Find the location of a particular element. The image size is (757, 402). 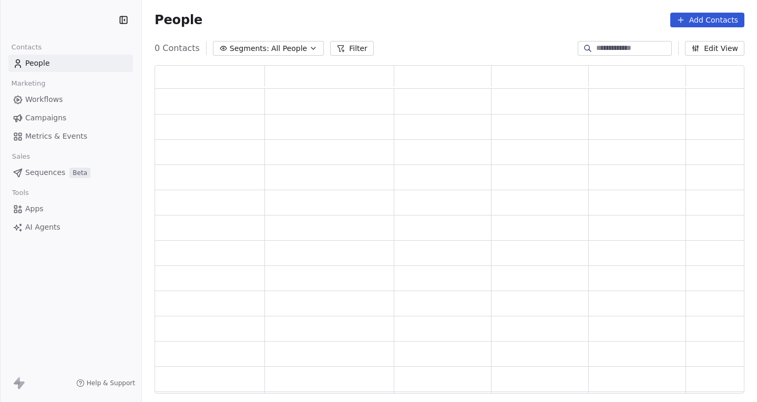

span: All People is located at coordinates (289, 48).